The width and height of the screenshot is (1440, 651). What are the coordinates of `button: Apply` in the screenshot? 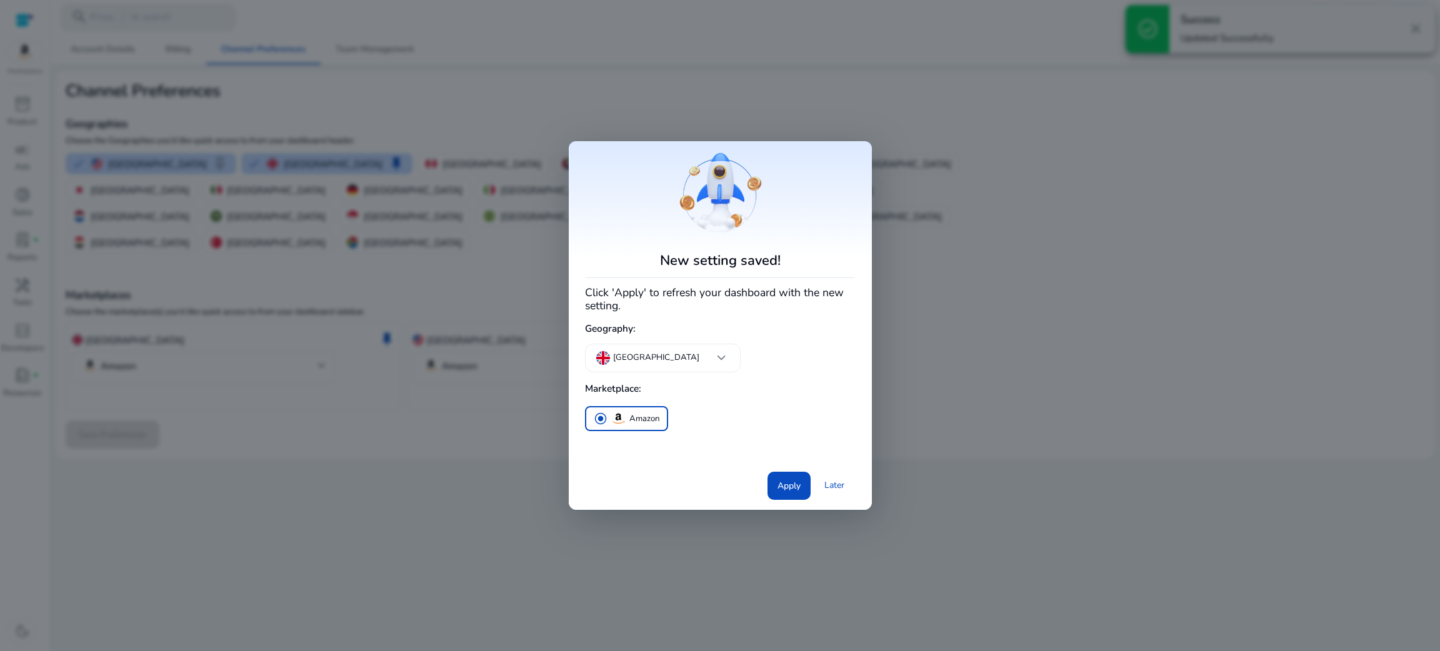 It's located at (789, 486).